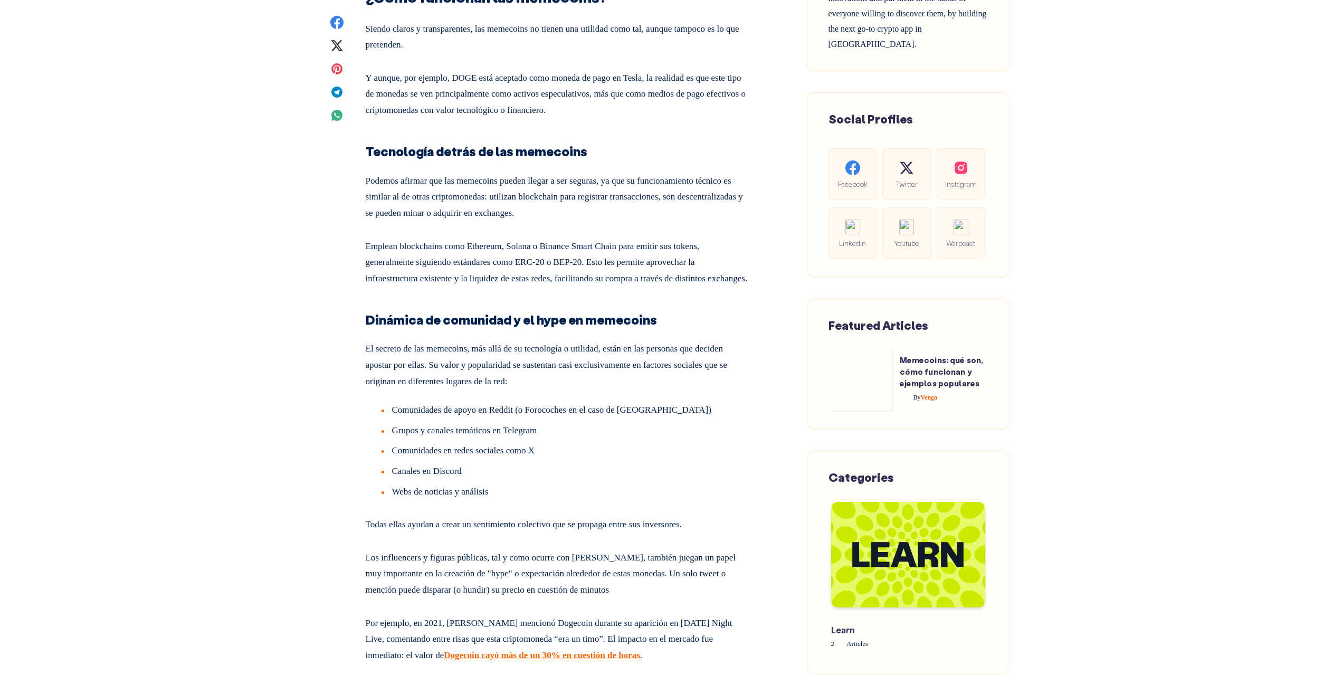 This screenshot has width=1343, height=675. Describe the element at coordinates (542, 655) in the screenshot. I see `u: Dogecoin cayó más de un 30% en cuestión de horas` at that location.